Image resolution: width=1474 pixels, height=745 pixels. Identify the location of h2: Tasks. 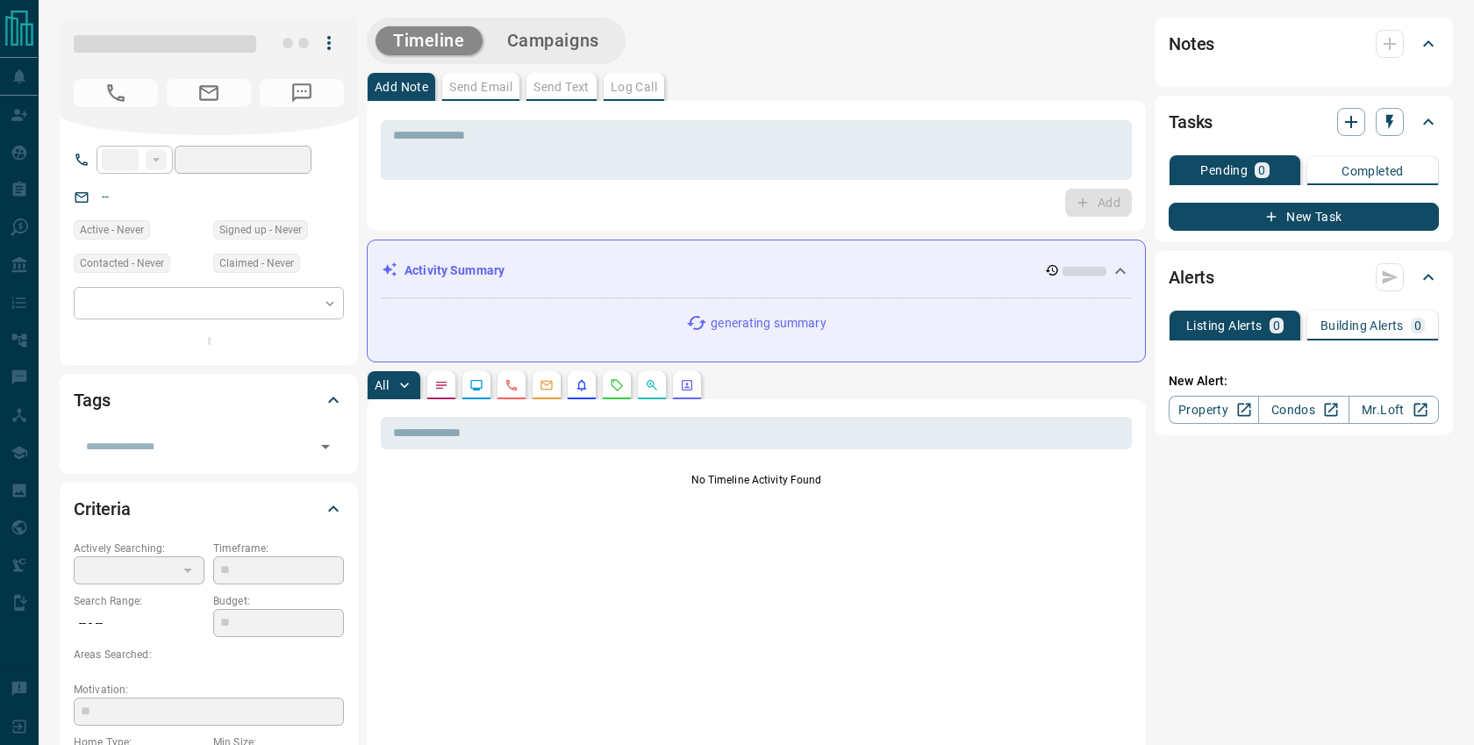
(1190, 122).